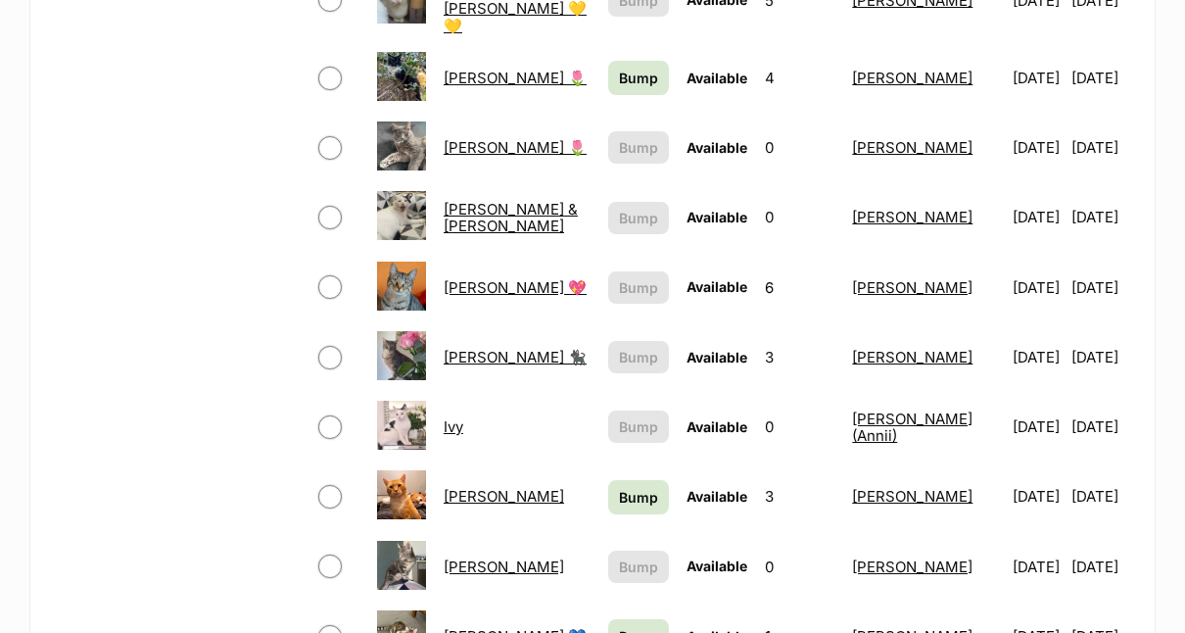 The width and height of the screenshot is (1185, 633). Describe the element at coordinates (402, 425) in the screenshot. I see `img: Ivy` at that location.